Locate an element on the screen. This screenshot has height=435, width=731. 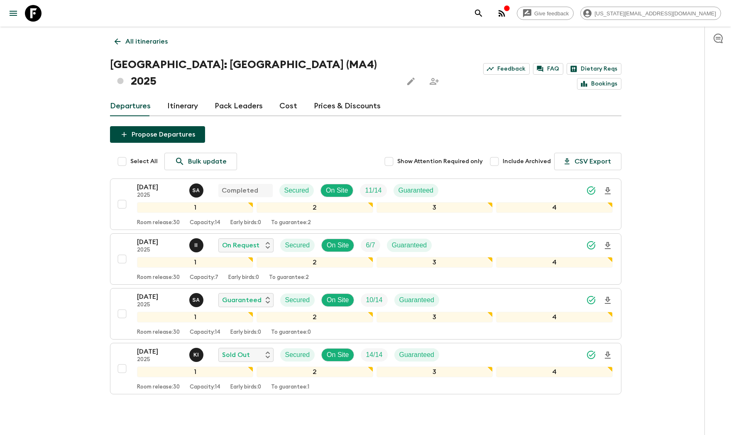
a: Departures is located at coordinates (130, 106).